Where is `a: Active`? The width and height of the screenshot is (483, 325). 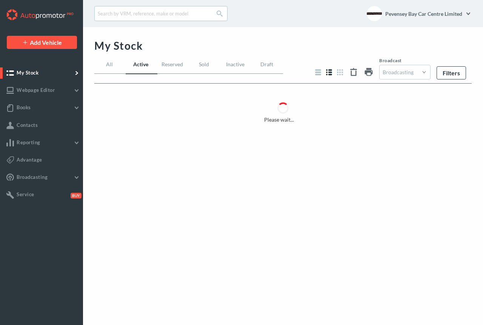 a: Active is located at coordinates (141, 68).